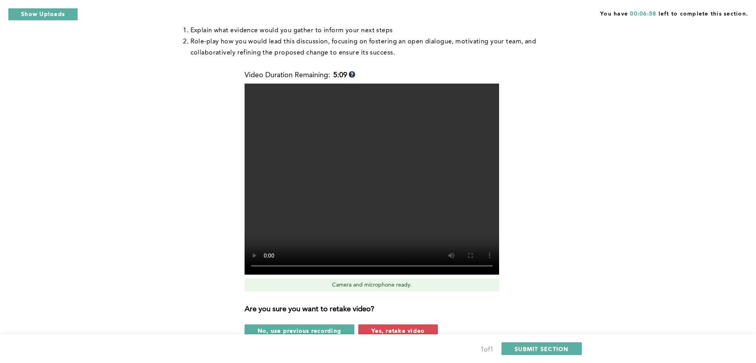  Describe the element at coordinates (43, 14) in the screenshot. I see `button: Show Uploads` at that location.